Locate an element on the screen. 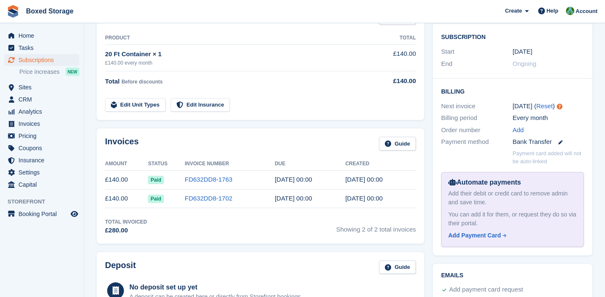 This screenshot has width=605, height=297. p: Payment card added will not be auto-linked is located at coordinates (548, 158).